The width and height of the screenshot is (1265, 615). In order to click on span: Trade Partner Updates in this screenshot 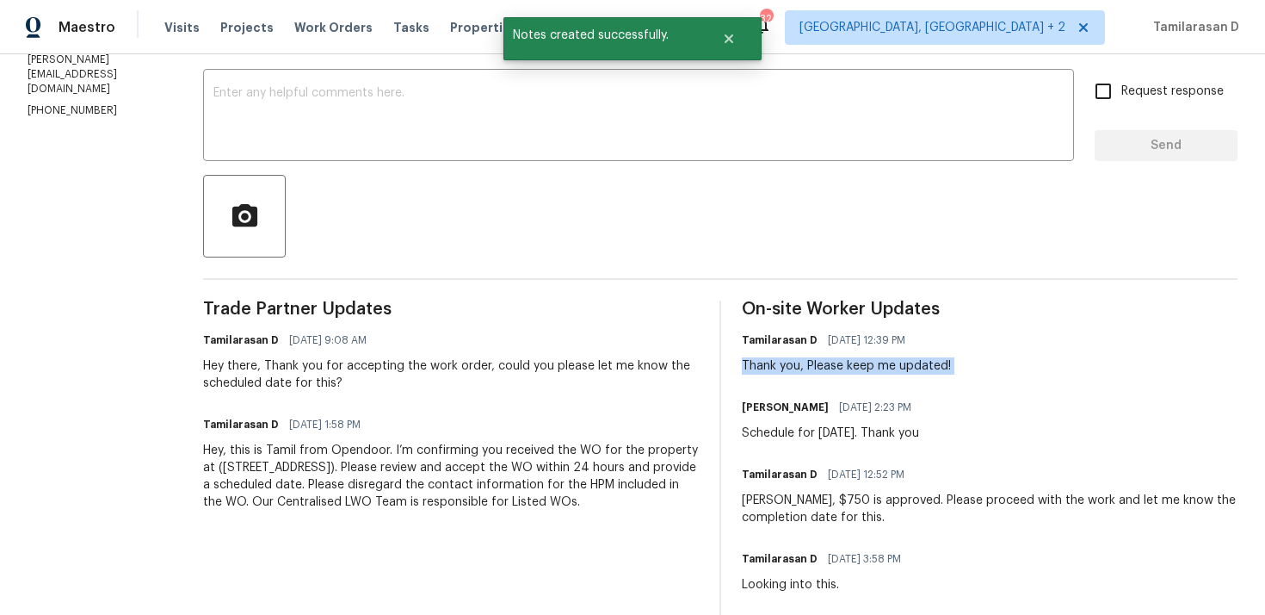, I will do `click(451, 309)`.